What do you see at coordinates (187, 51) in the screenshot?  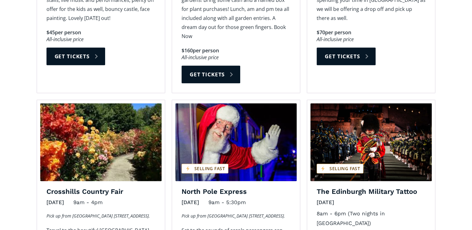 I see `div: $160` at bounding box center [187, 51].